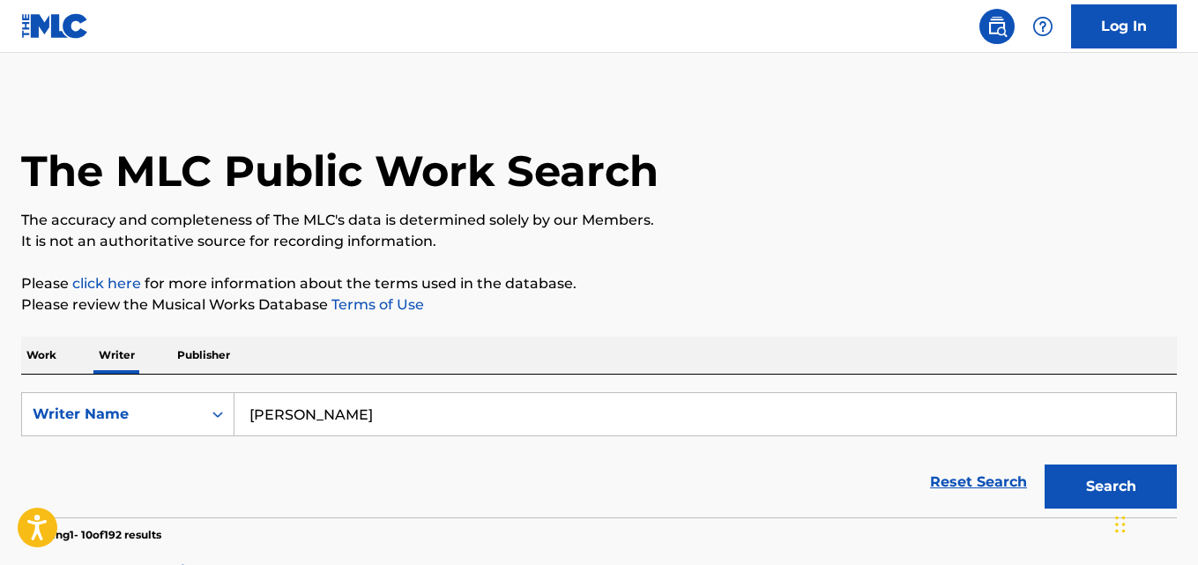 Image resolution: width=1198 pixels, height=565 pixels. What do you see at coordinates (376, 304) in the screenshot?
I see `a: Terms of Use` at bounding box center [376, 304].